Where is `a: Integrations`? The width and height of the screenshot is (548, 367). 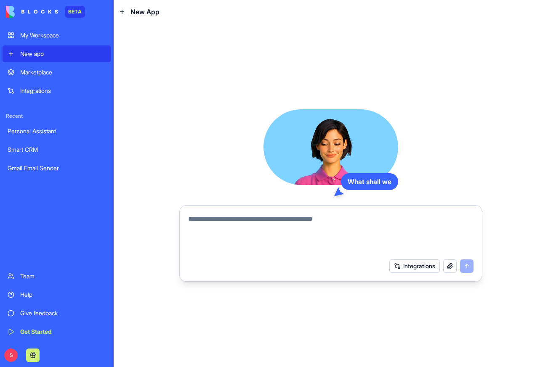 a: Integrations is located at coordinates (57, 91).